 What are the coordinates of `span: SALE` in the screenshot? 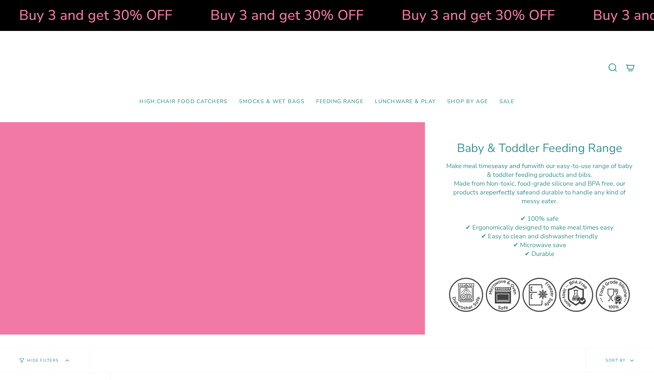 It's located at (507, 102).